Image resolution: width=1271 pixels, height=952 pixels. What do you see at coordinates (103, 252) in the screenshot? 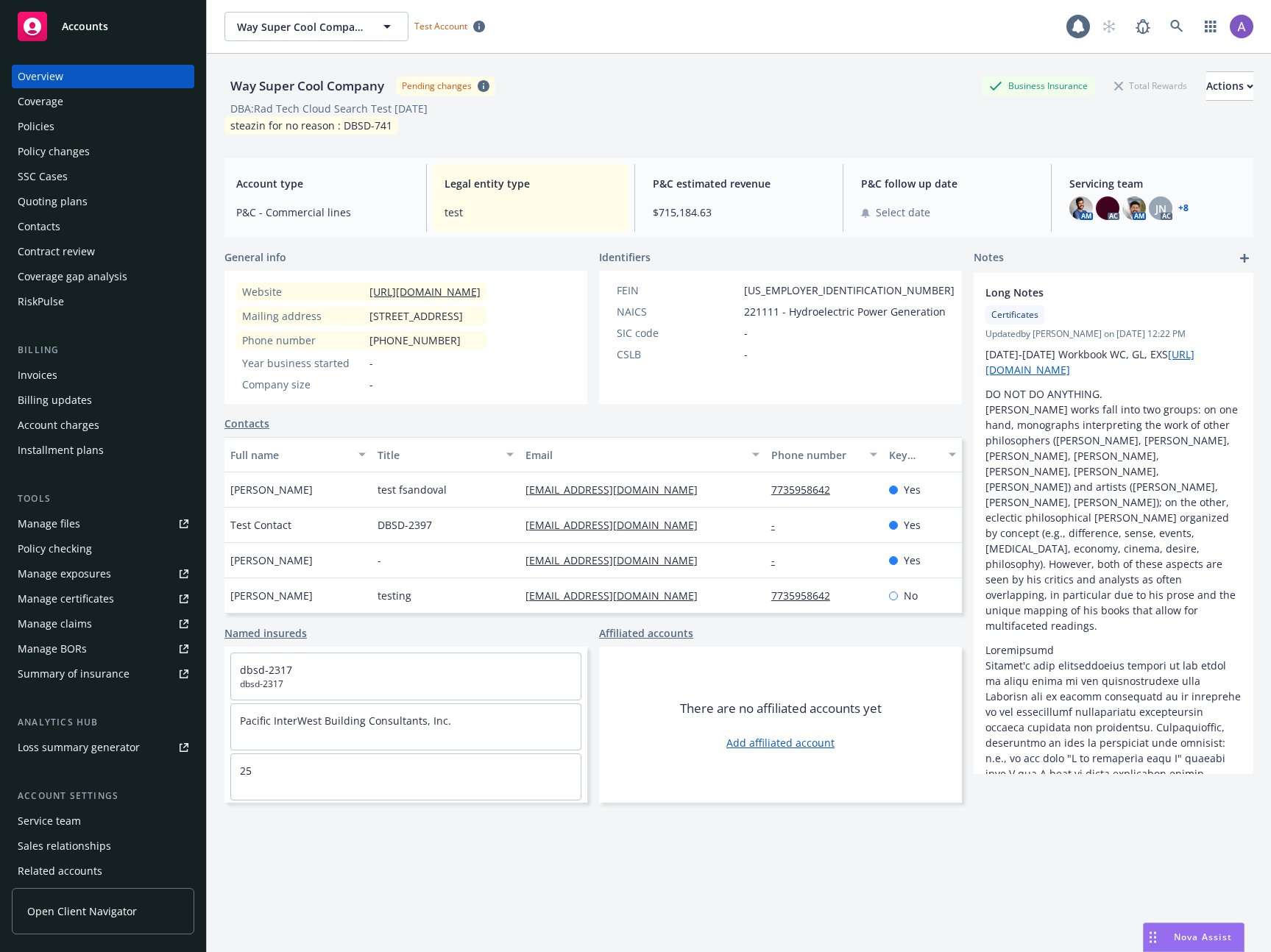
I see `a: Contract review` at bounding box center [103, 252].